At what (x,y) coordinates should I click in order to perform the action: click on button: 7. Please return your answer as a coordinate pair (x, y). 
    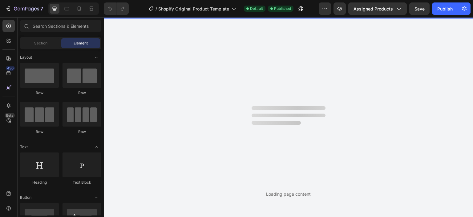
    Looking at the image, I should click on (24, 9).